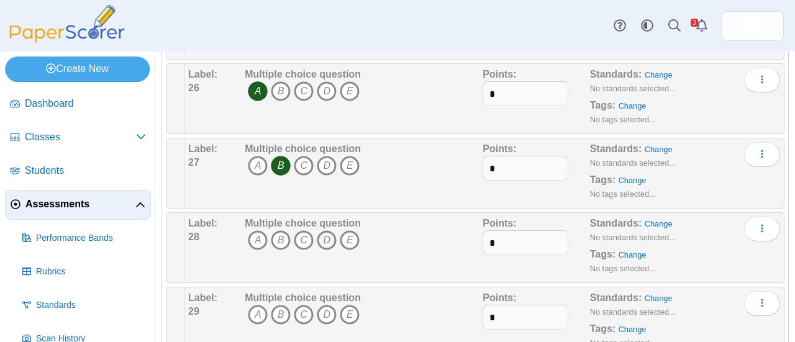 The height and width of the screenshot is (342, 795). What do you see at coordinates (78, 138) in the screenshot?
I see `a: Classes` at bounding box center [78, 138].